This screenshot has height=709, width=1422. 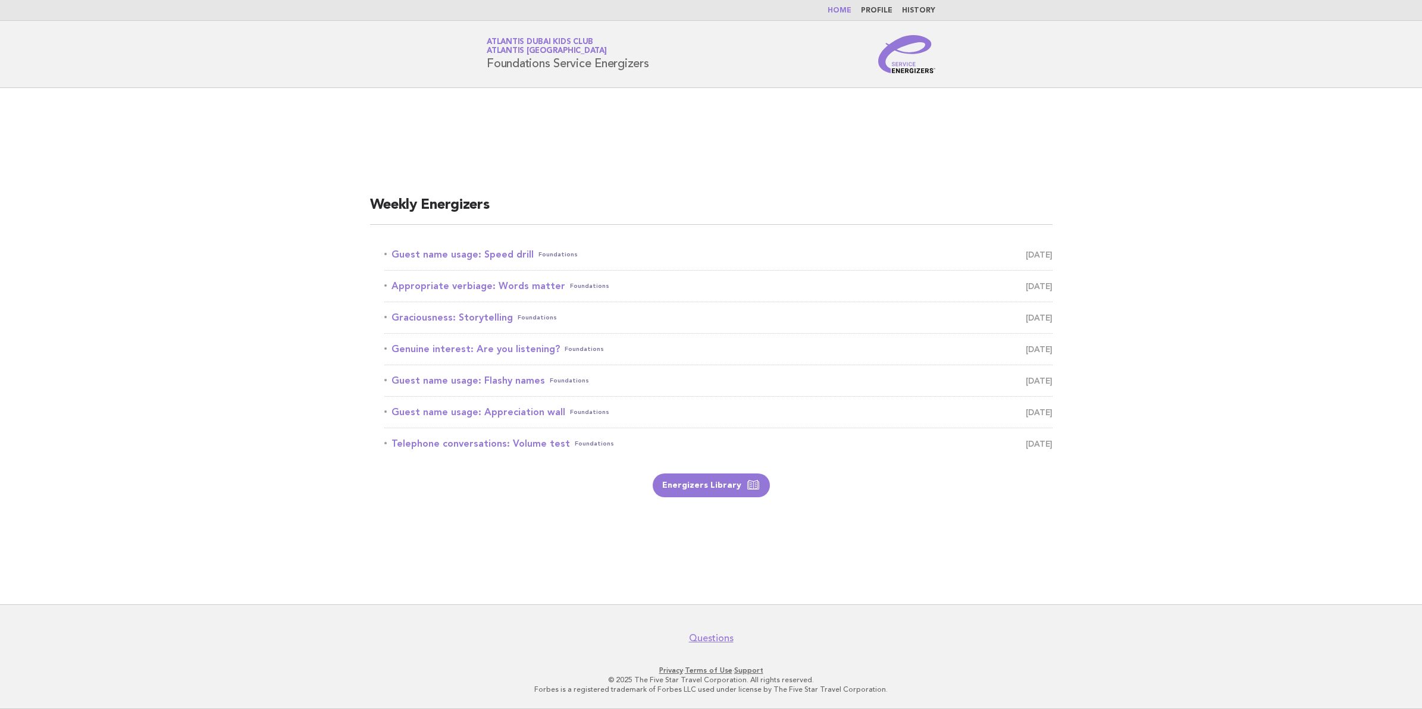 I want to click on a: Terms of Use, so click(x=709, y=671).